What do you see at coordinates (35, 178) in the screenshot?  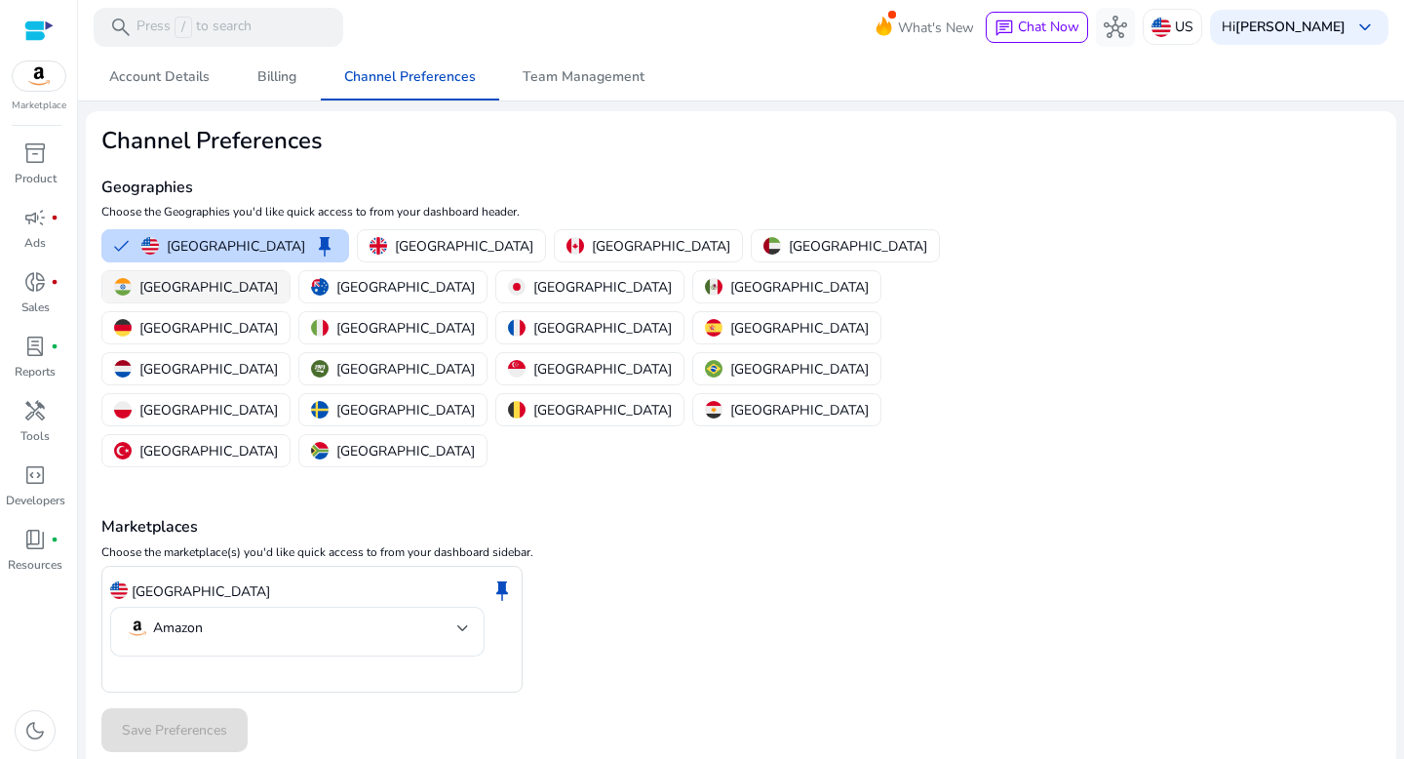 I see `p: Product` at bounding box center [35, 178].